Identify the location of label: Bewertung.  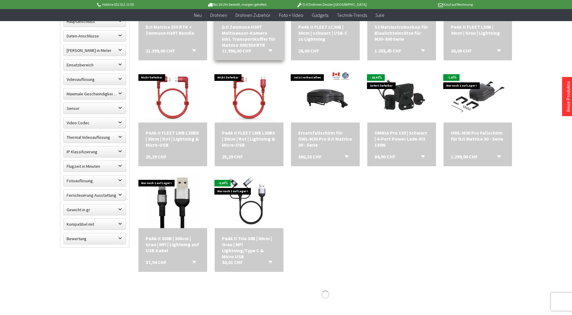
(95, 239).